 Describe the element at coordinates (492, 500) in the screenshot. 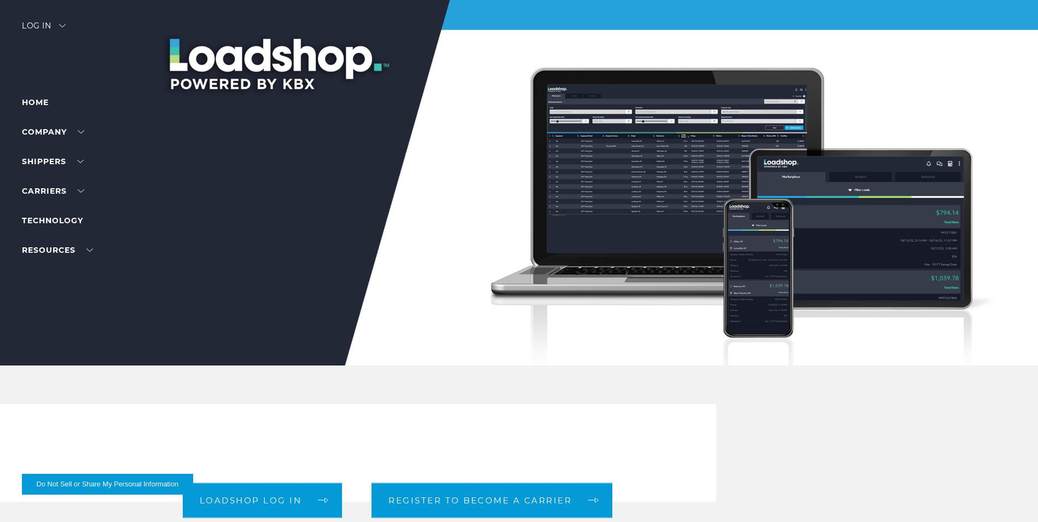

I see `a: Register to become a carrier arrow arrow` at that location.